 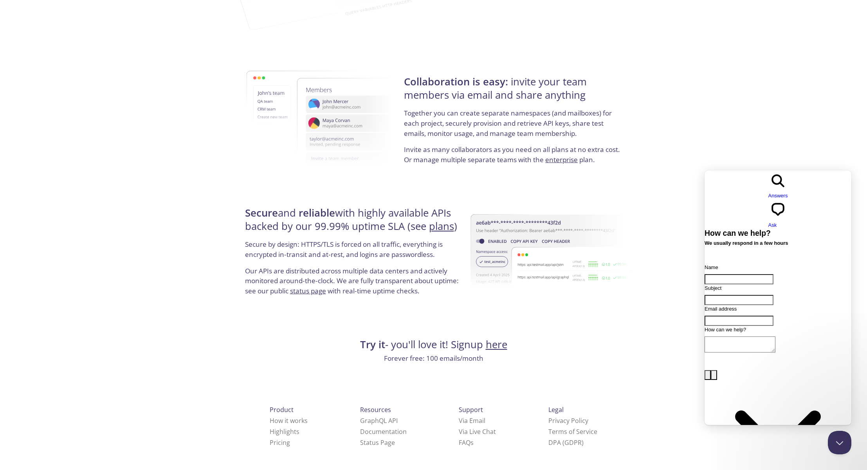 What do you see at coordinates (317, 212) in the screenshot?
I see `strong: reliable` at bounding box center [317, 212].